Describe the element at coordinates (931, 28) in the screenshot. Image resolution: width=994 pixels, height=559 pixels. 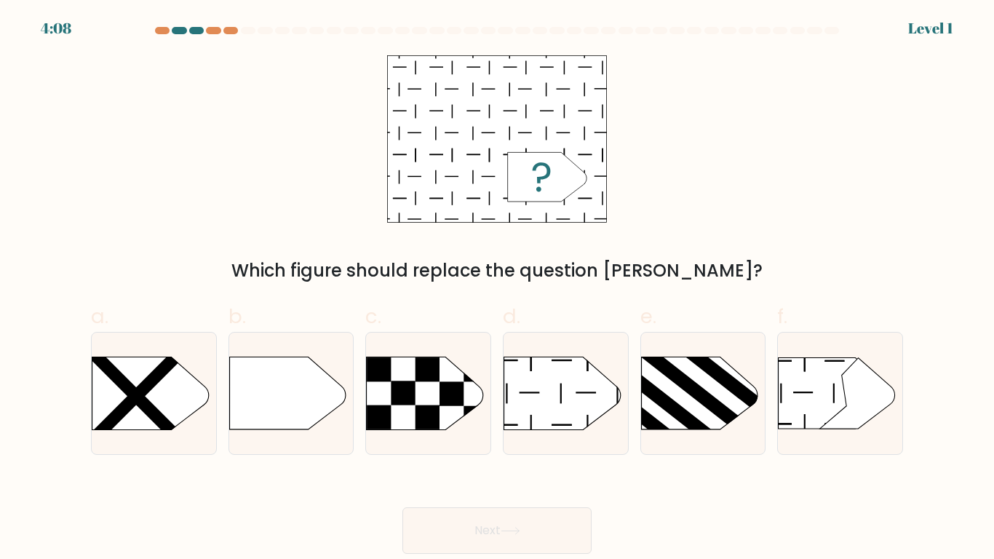
I see `div: Level 1` at that location.